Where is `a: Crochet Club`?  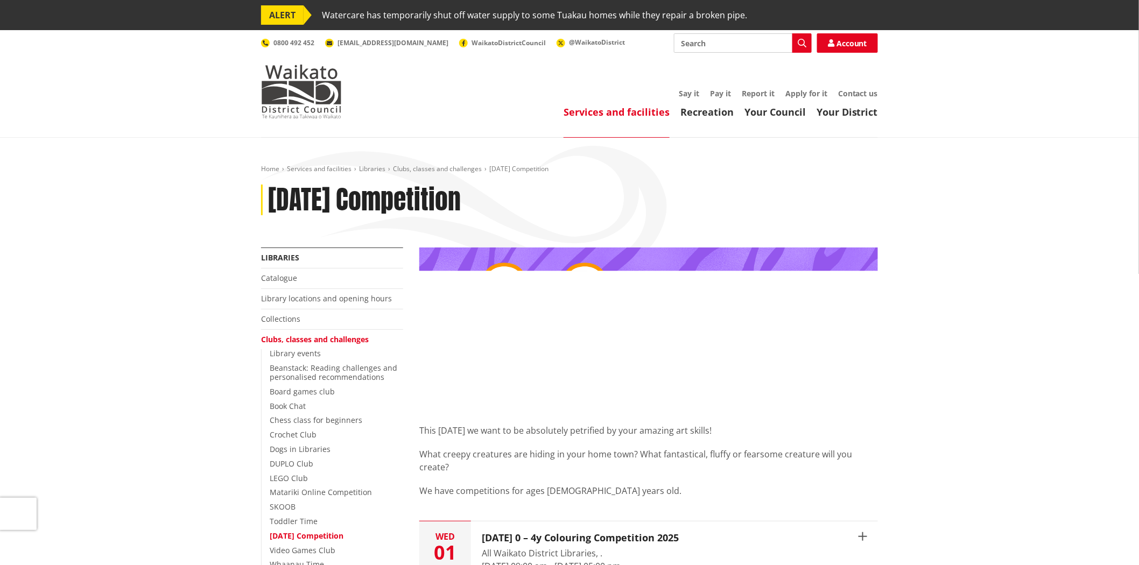
a: Crochet Club is located at coordinates (293, 434).